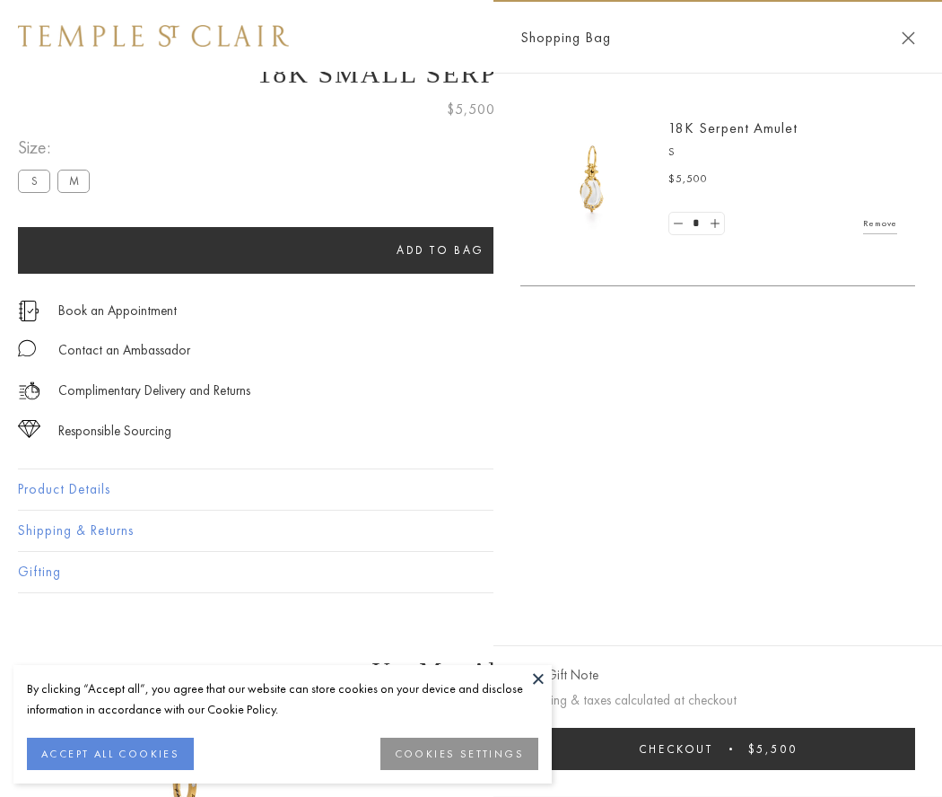 This screenshot has height=797, width=942. I want to click on img: Temple St. Clair, so click(153, 36).